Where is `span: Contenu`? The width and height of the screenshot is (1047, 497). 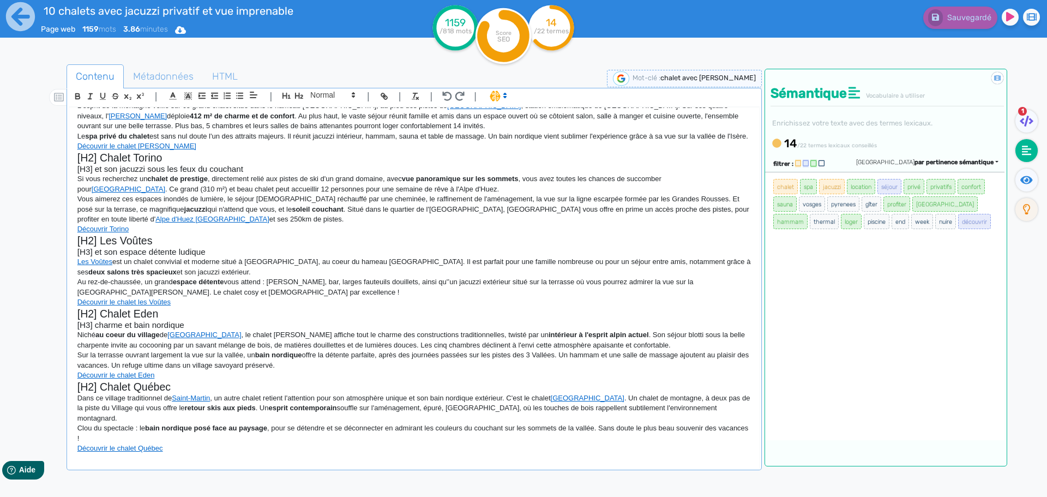
span: Contenu is located at coordinates (95, 76).